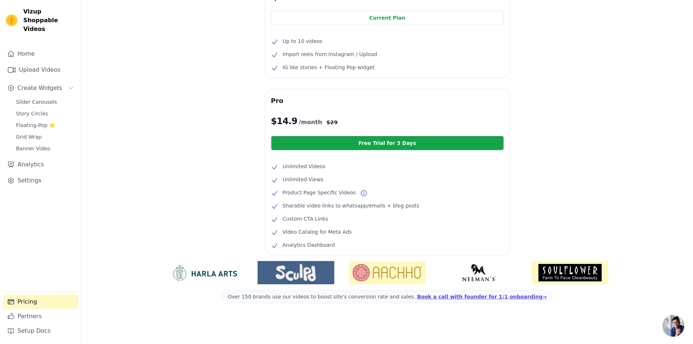  I want to click on a: Grid Wrap, so click(45, 137).